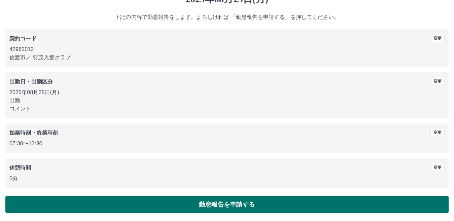 This screenshot has height=221, width=454. Describe the element at coordinates (227, 93) in the screenshot. I see `p: 2025年08月25日(月)` at that location.